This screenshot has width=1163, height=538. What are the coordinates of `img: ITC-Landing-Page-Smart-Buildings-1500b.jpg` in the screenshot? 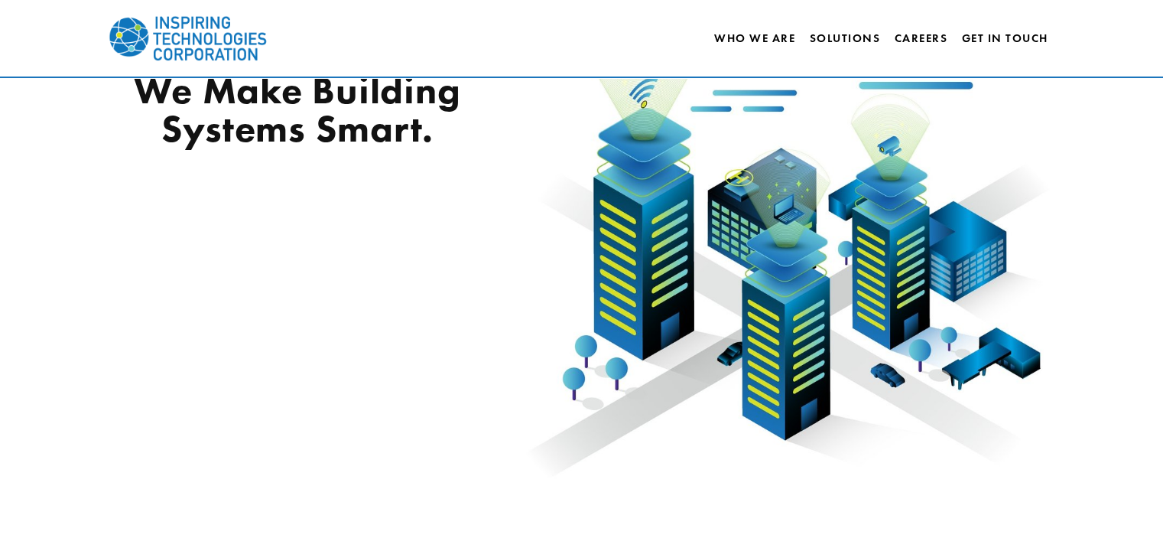 It's located at (784, 254).